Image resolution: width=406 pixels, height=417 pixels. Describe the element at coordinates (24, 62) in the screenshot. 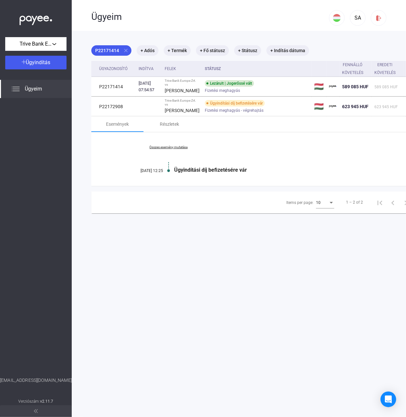

I see `img: plus-white.svg` at that location.